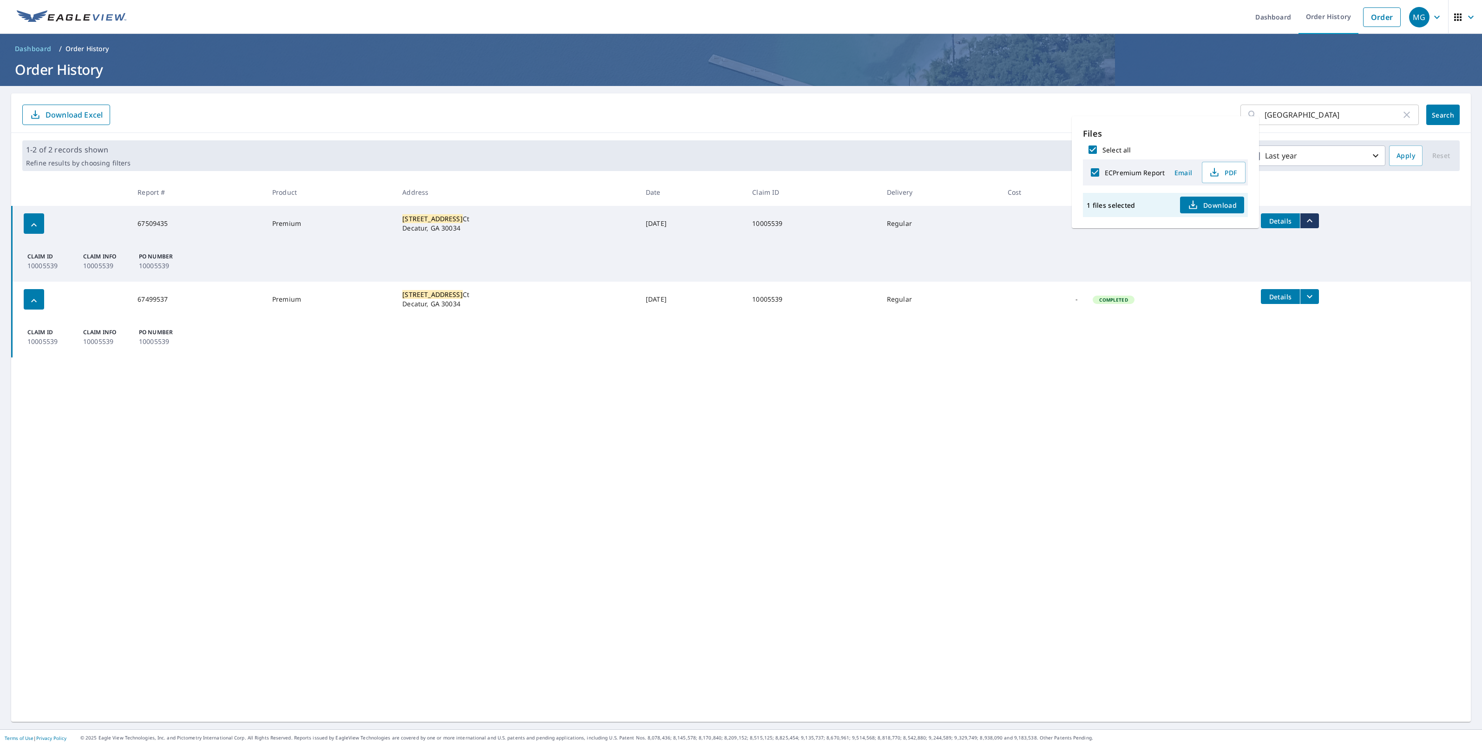 This screenshot has width=1482, height=746. I want to click on nav: breadcrumb, so click(741, 49).